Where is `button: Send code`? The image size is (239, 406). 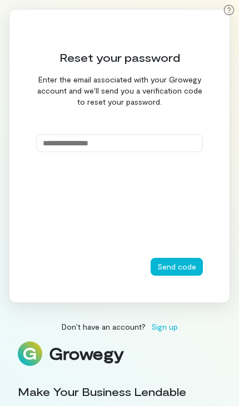
button: Send code is located at coordinates (177, 266).